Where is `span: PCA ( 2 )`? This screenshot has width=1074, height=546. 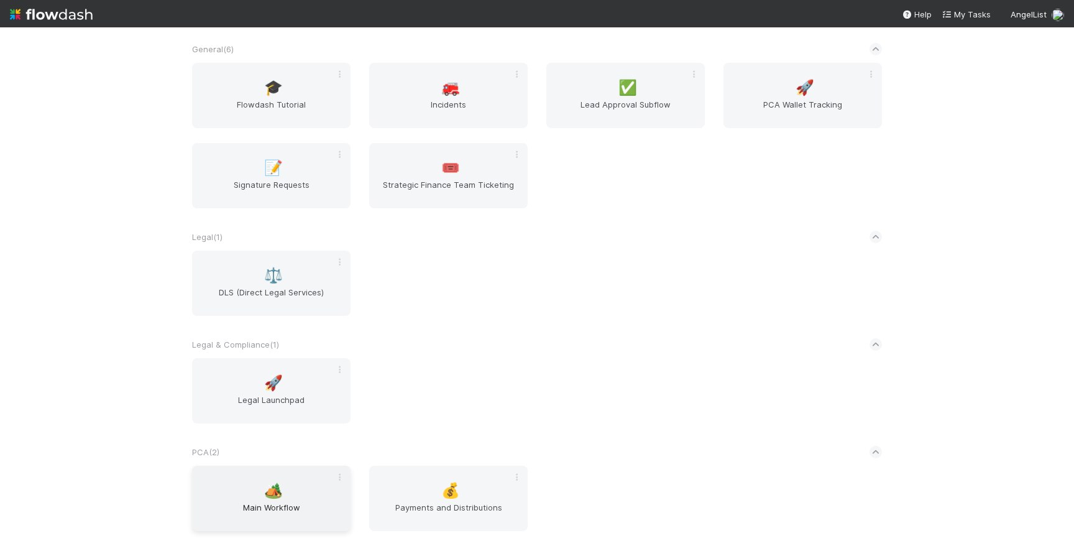
span: PCA ( 2 ) is located at coordinates (206, 452).